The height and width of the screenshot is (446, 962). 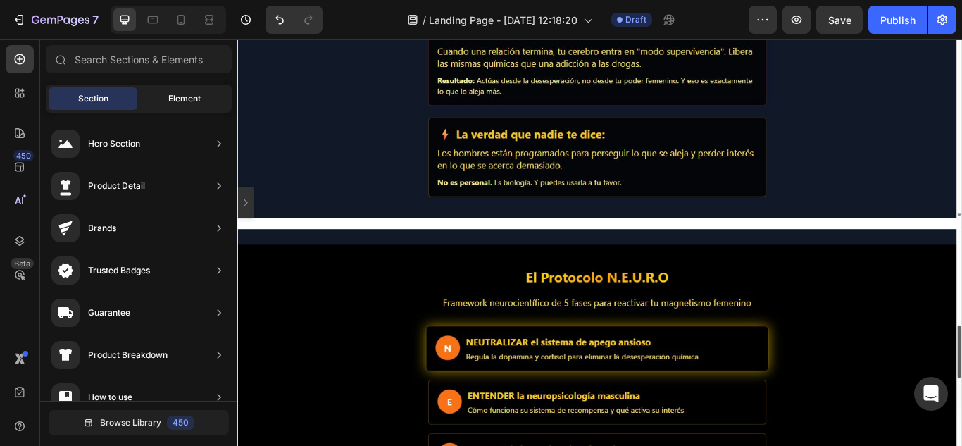 What do you see at coordinates (636, 20) in the screenshot?
I see `span: Draft` at bounding box center [636, 20].